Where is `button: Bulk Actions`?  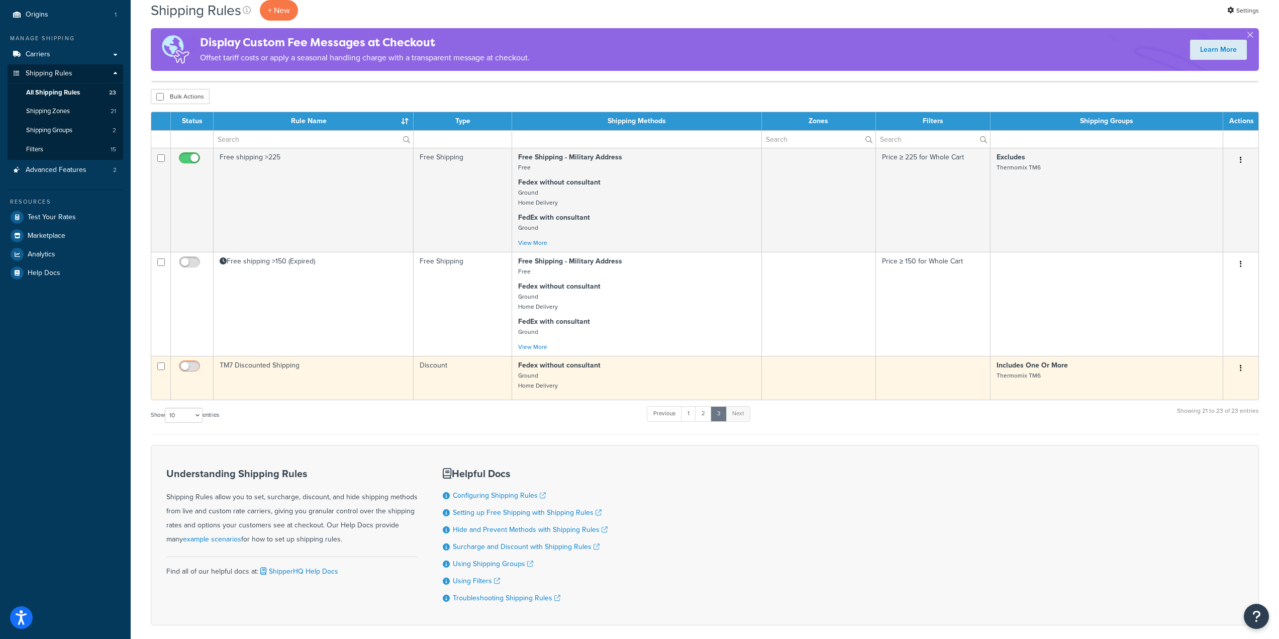 button: Bulk Actions is located at coordinates (180, 97).